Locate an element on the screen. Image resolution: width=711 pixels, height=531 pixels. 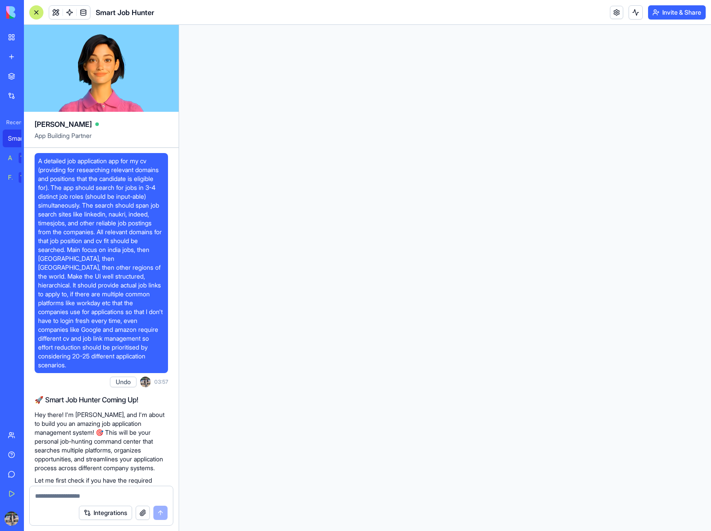
h2: 🚀 Smart Job Hunter Coming Up! is located at coordinates (101, 399).